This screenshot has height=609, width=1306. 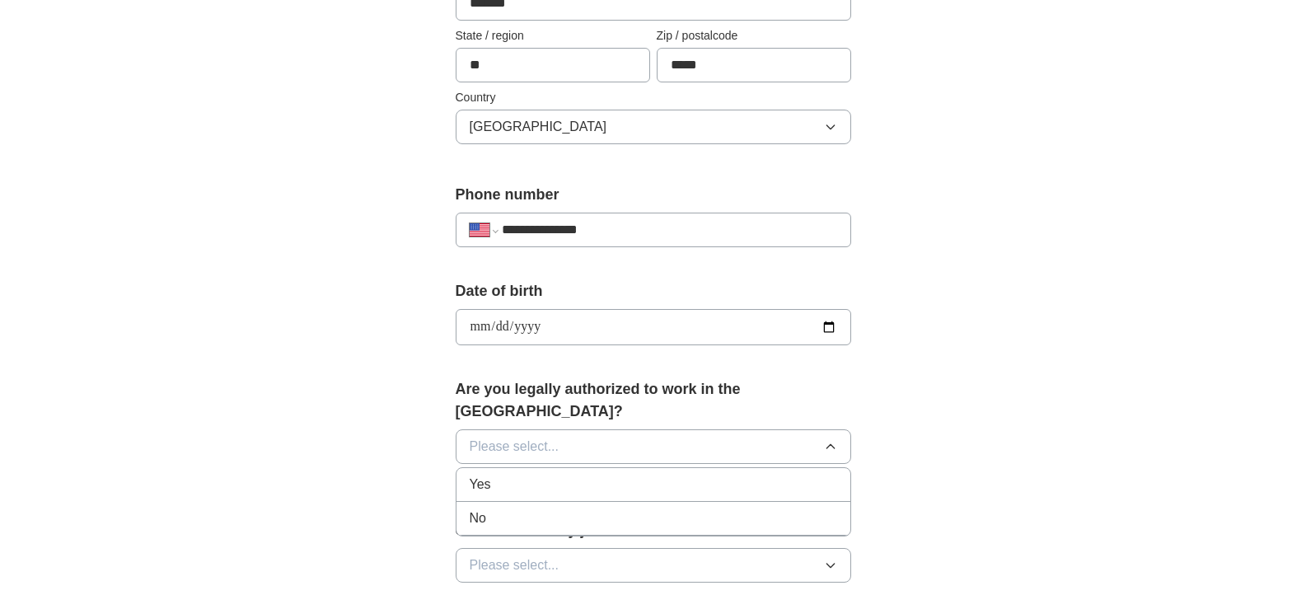 I want to click on label: State / region, so click(x=553, y=35).